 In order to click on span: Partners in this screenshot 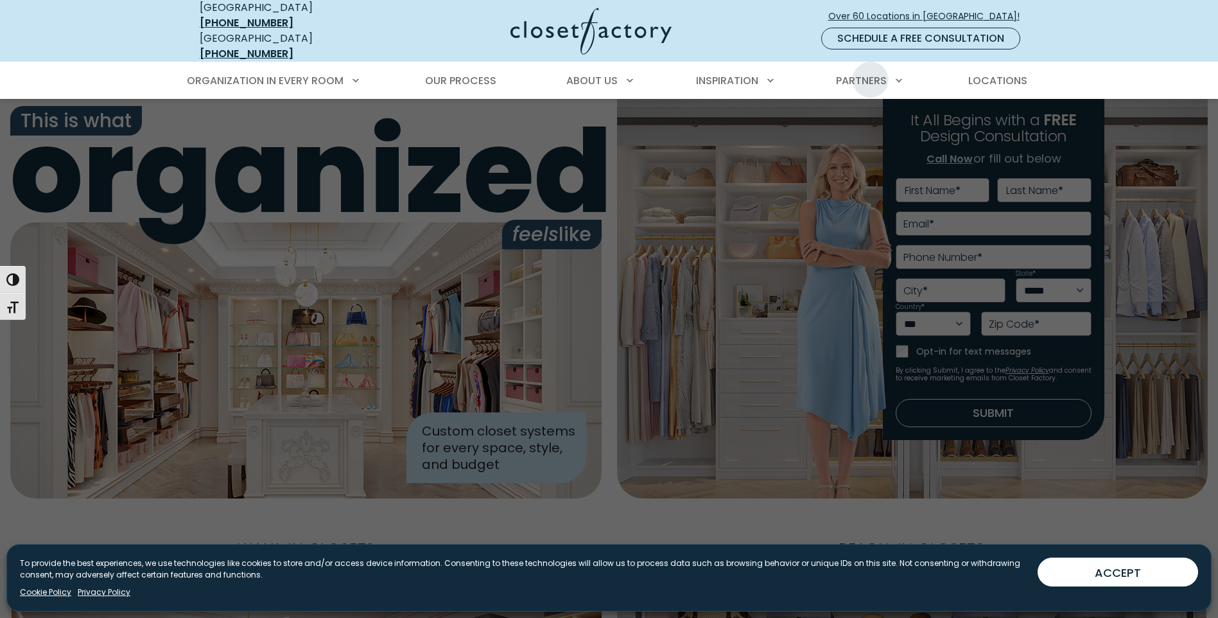, I will do `click(861, 80)`.